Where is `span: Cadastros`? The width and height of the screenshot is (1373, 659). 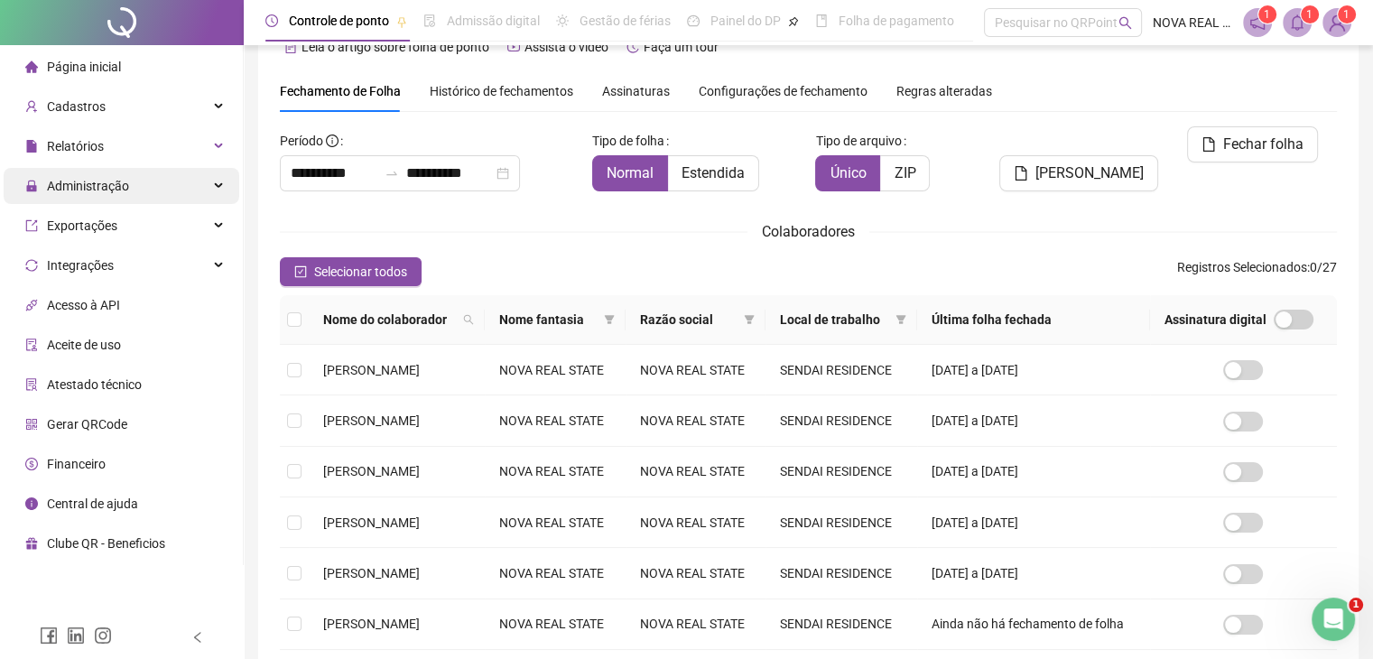 span: Cadastros is located at coordinates (76, 107).